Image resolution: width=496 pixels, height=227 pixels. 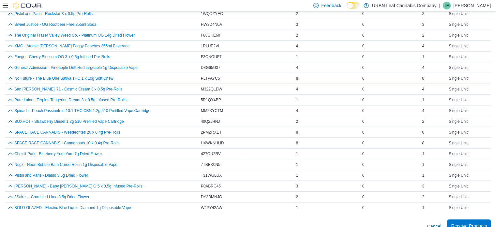 I want to click on button: Nugz - Neon Bubble Bath Cured Resin 1g Disposable Vape, so click(x=66, y=164).